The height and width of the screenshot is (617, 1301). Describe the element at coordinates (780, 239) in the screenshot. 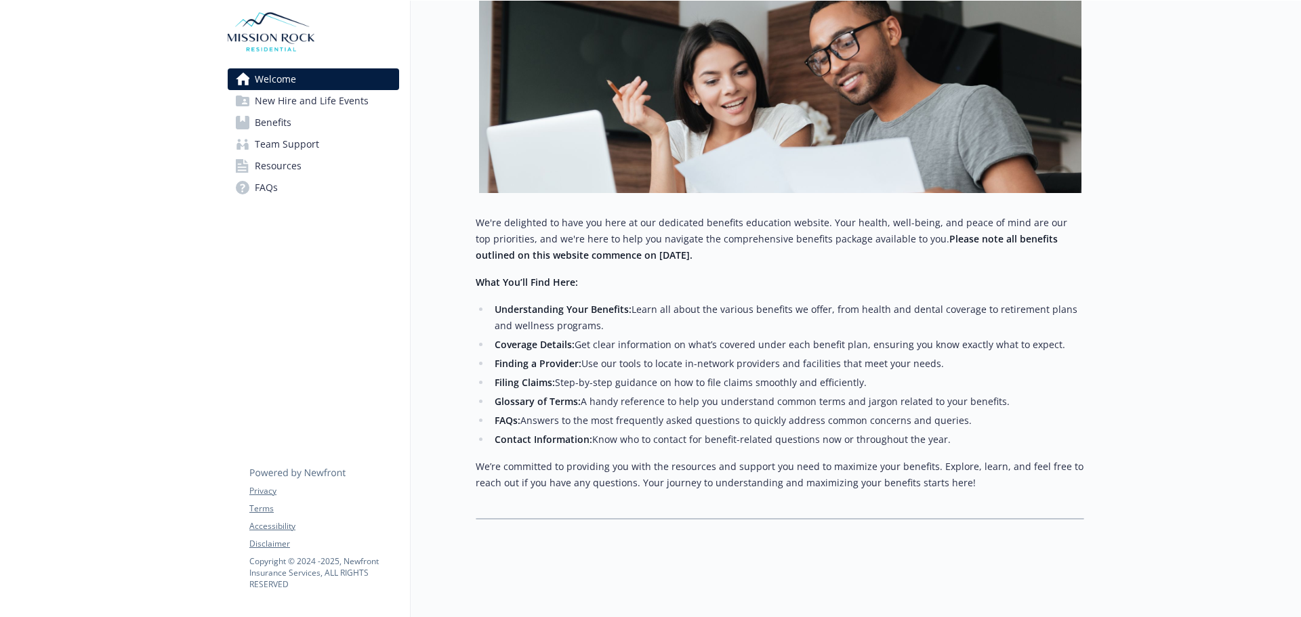

I see `p: We're delighted to have you here at our dedicated benefits education website. Your health, well-b...` at that location.